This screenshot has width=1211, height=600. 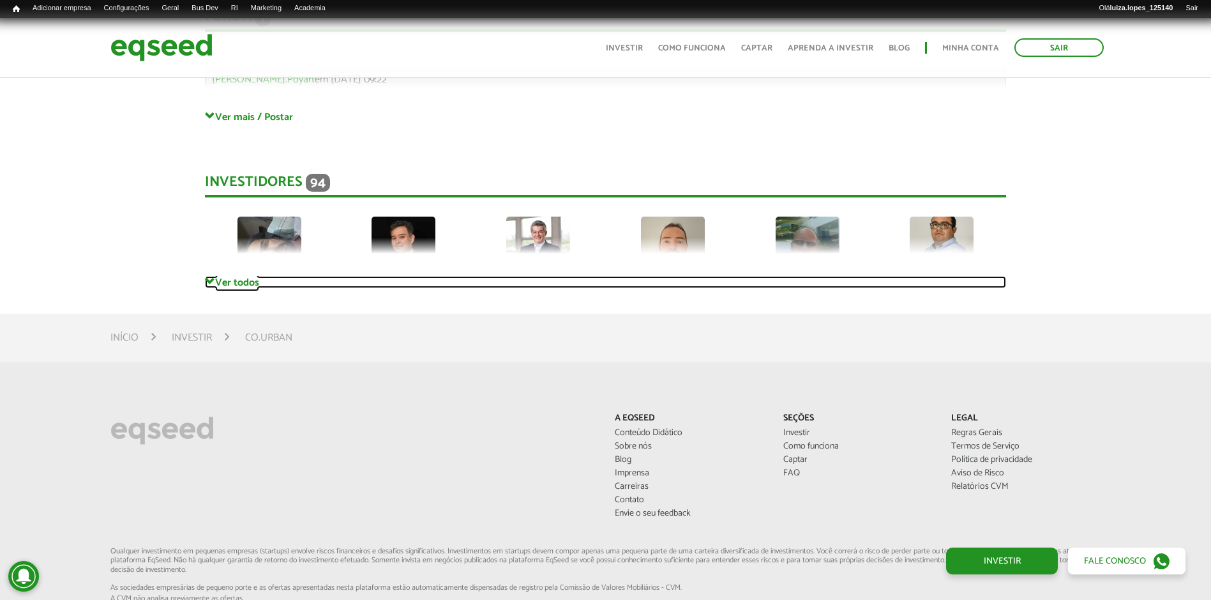 What do you see at coordinates (689, 418) in the screenshot?
I see `p: A EqSeed` at bounding box center [689, 418].